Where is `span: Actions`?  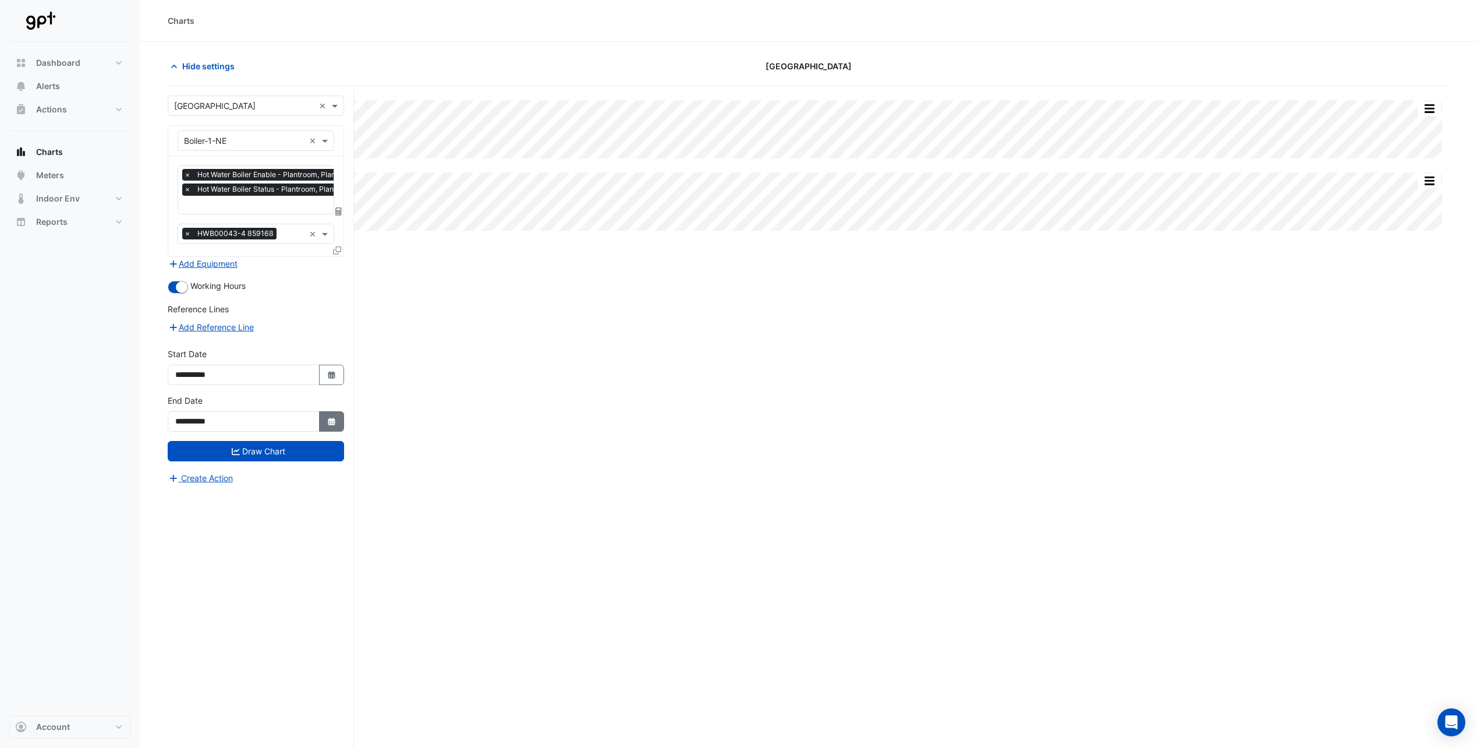 span: Actions is located at coordinates (51, 109).